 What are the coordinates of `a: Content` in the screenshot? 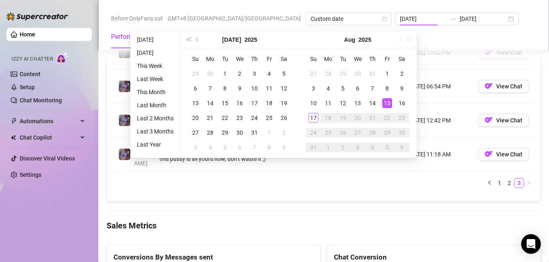 It's located at (30, 74).